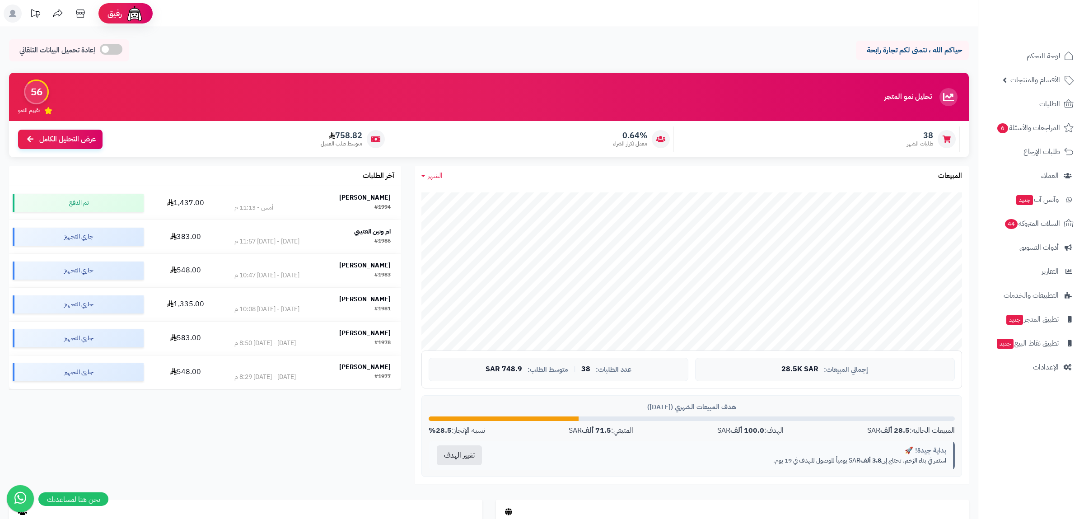  What do you see at coordinates (1044, 56) in the screenshot?
I see `span: لوحة التحكم` at bounding box center [1044, 56].